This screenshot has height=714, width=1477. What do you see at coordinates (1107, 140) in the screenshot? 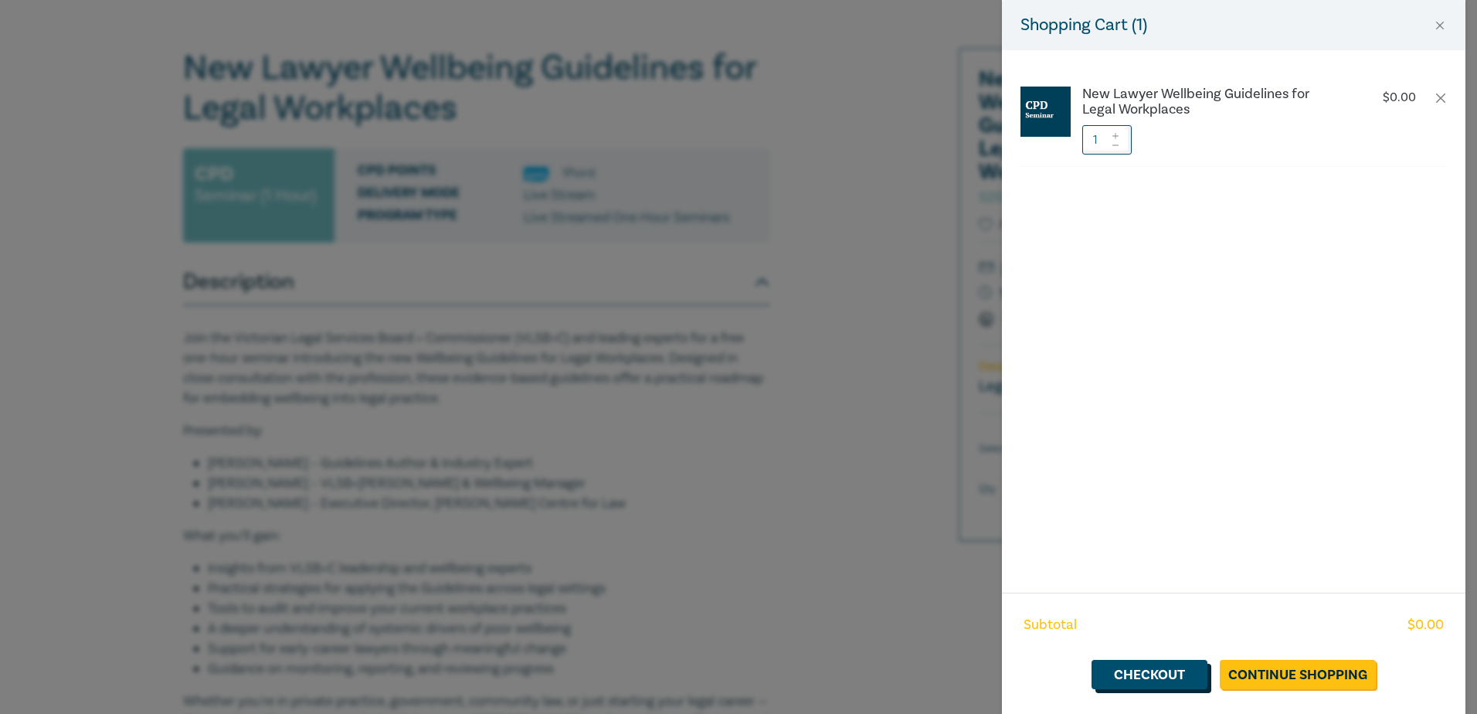
I see `input: 1` at bounding box center [1107, 140].